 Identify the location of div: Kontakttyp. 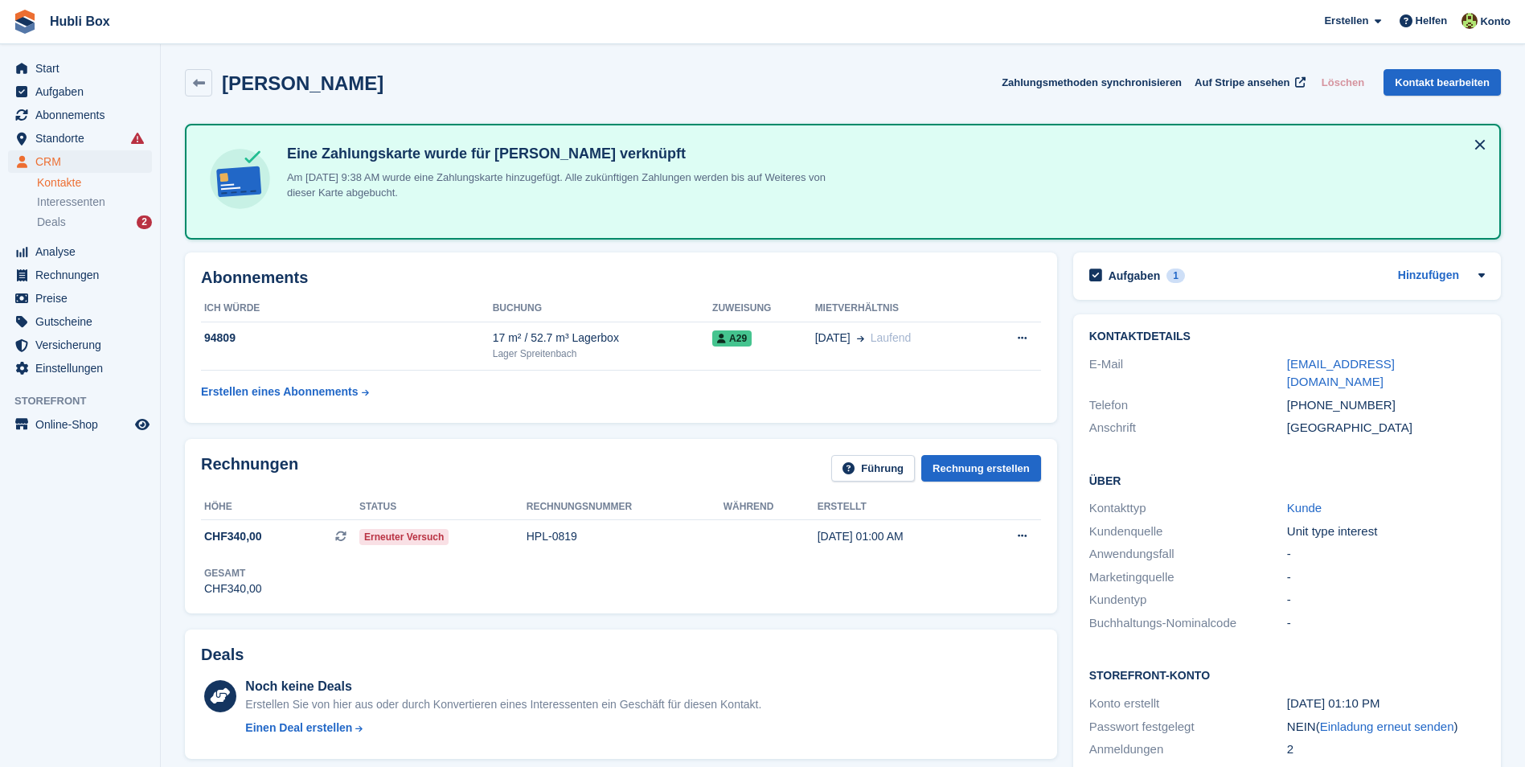
(1188, 508).